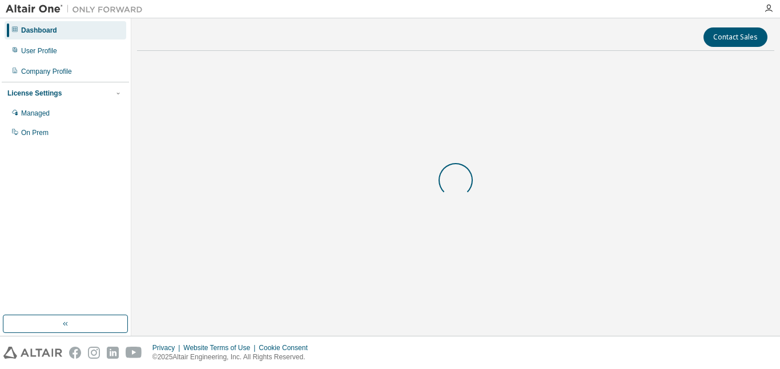 The height and width of the screenshot is (369, 780). I want to click on div: On Prem, so click(35, 133).